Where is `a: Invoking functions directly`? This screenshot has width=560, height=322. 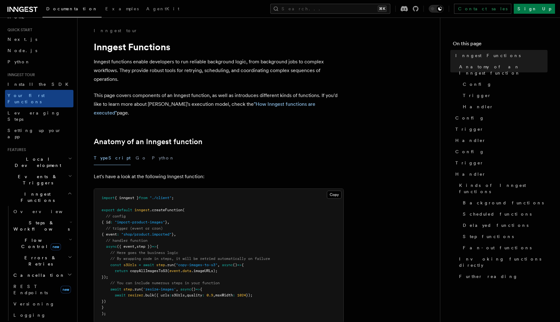 a: Invoking functions directly is located at coordinates (501, 262).